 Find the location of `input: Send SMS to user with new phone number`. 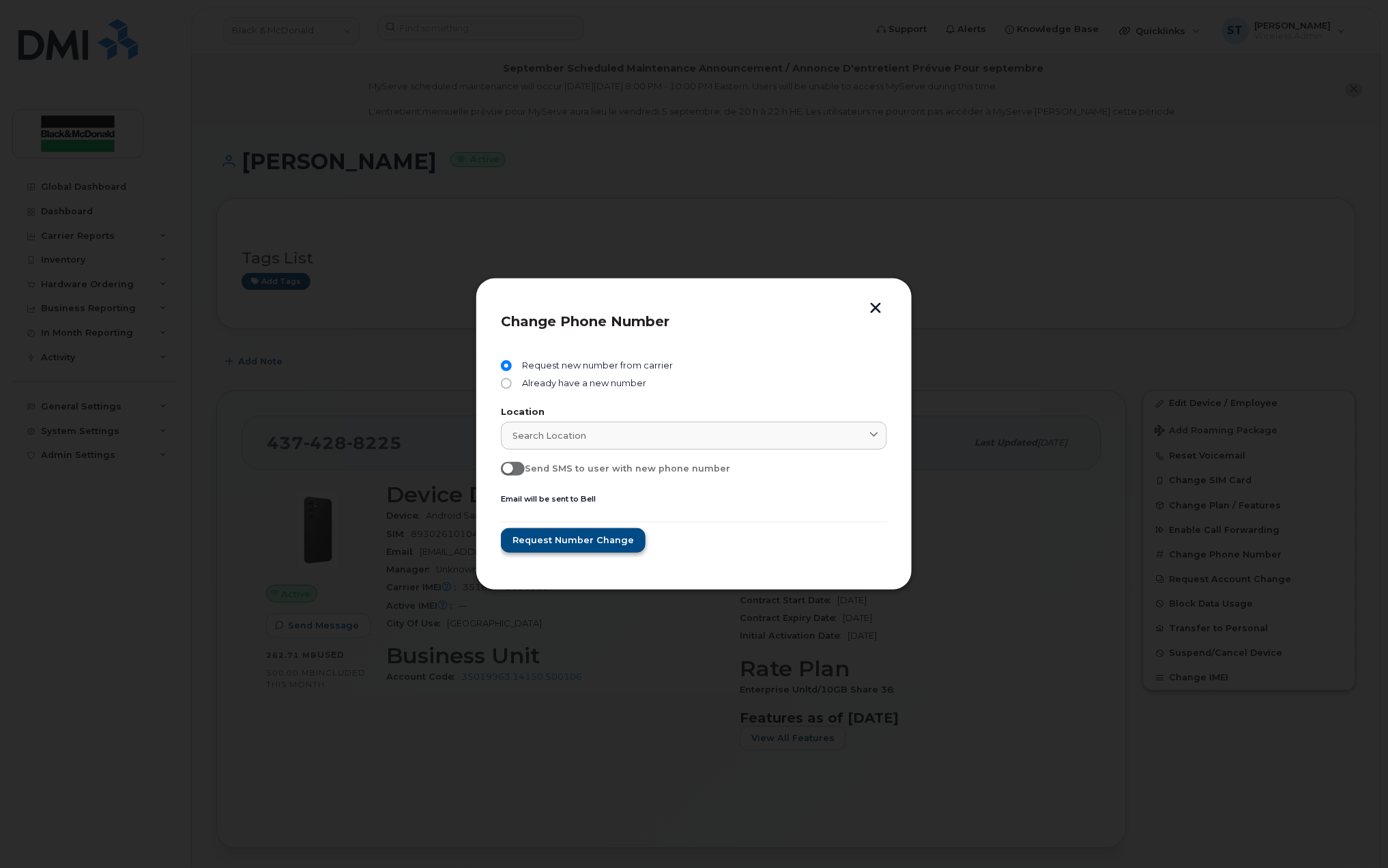

input: Send SMS to user with new phone number is located at coordinates (507, 467).